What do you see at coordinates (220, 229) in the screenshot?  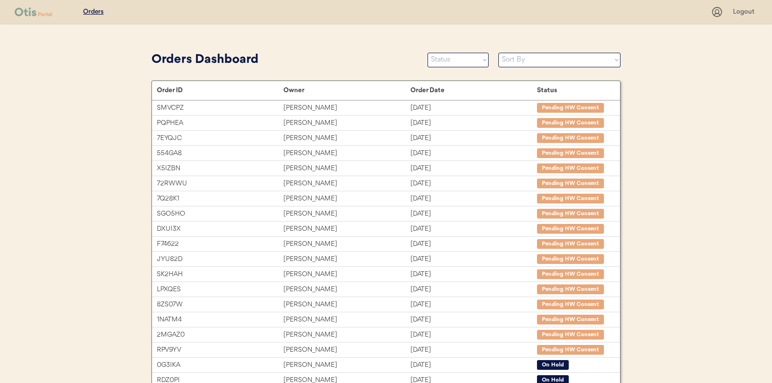 I see `div: DXUI3X` at bounding box center [220, 229].